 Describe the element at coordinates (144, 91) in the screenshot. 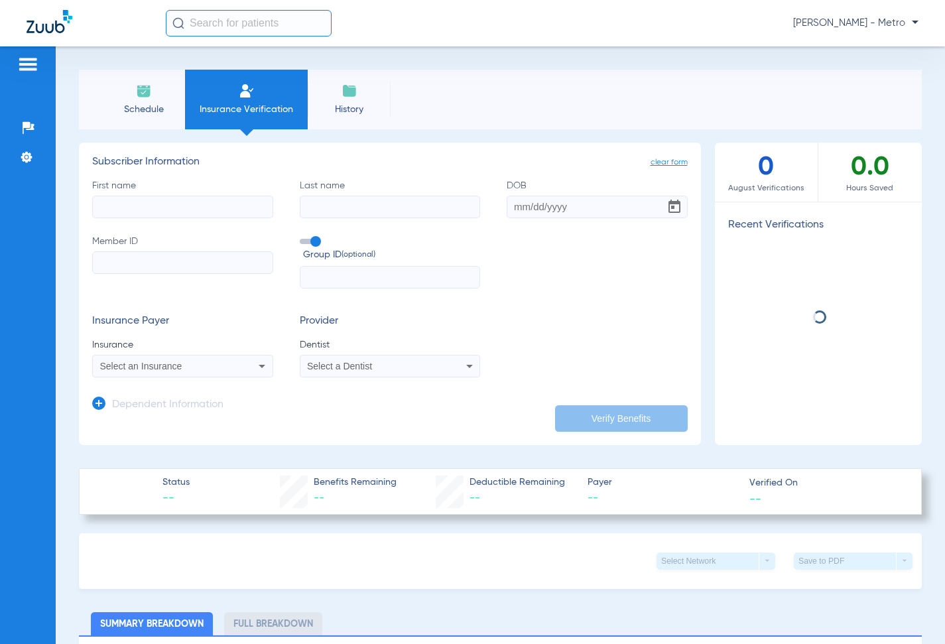

I see `img: Schedule` at that location.